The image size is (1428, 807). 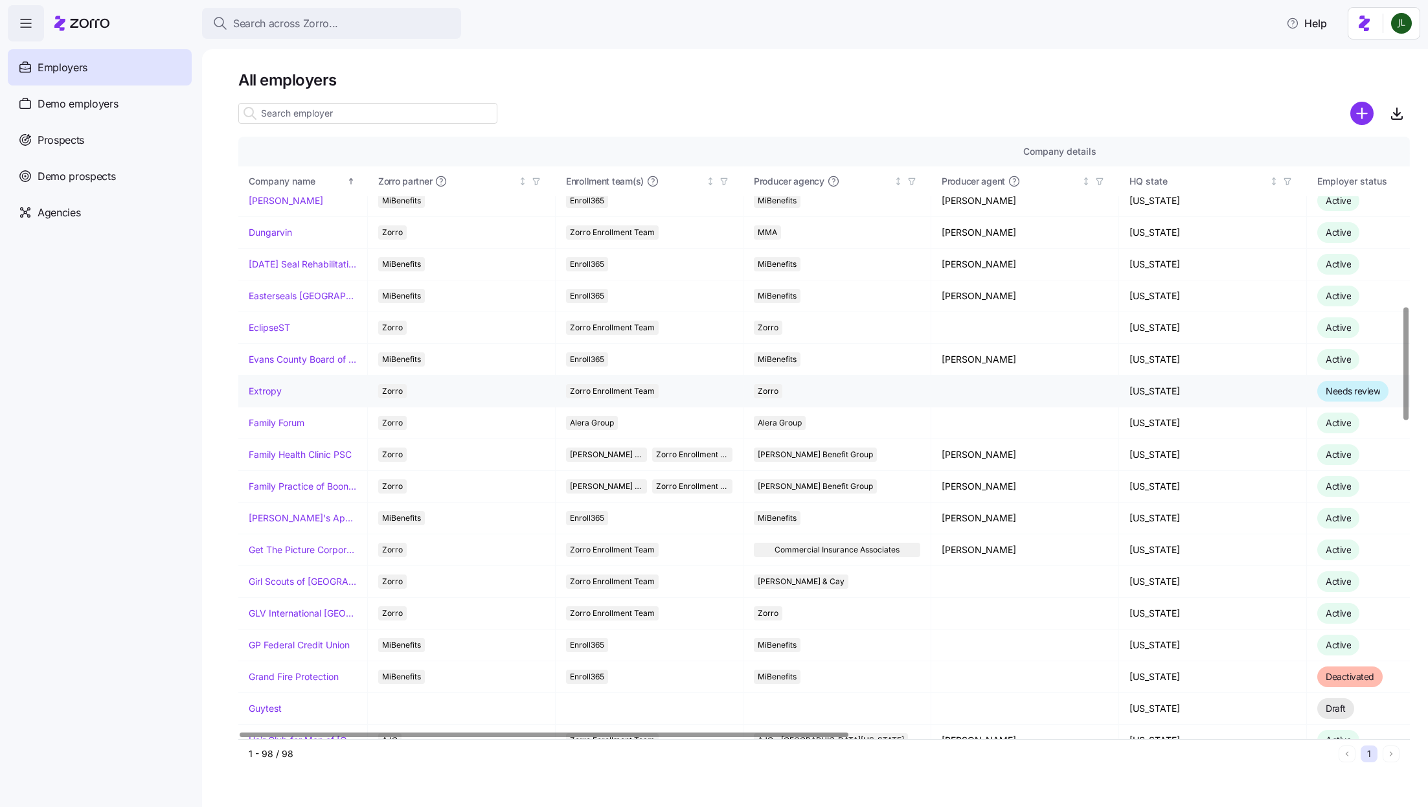 What do you see at coordinates (767, 232) in the screenshot?
I see `span: MMA` at bounding box center [767, 232].